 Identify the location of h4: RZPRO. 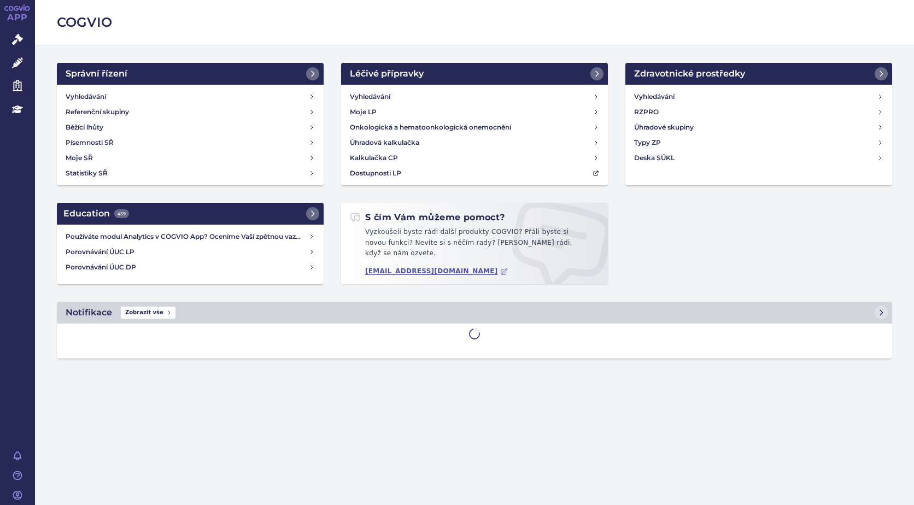
(646, 112).